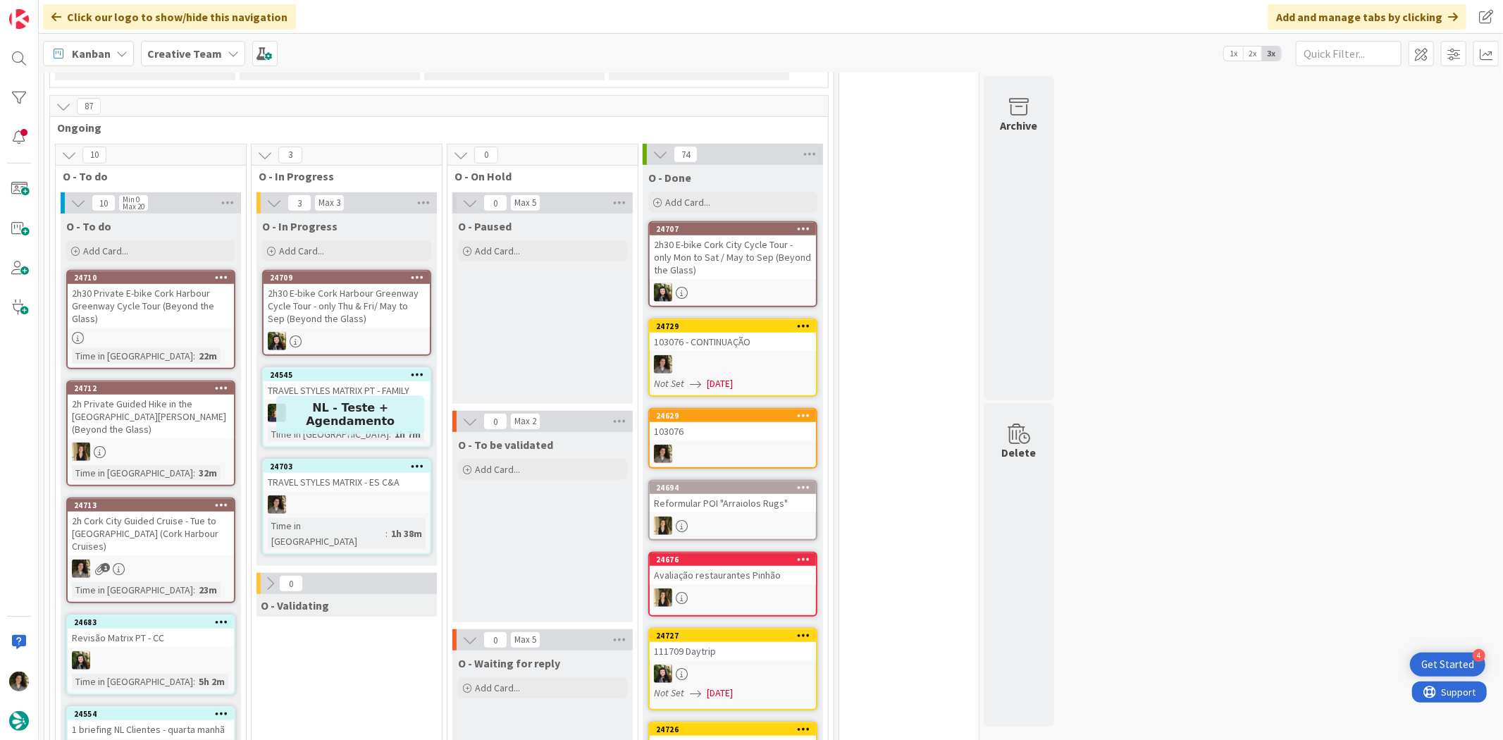 Image resolution: width=1503 pixels, height=740 pixels. Describe the element at coordinates (733, 425) in the screenshot. I see `div: 24629103076` at that location.